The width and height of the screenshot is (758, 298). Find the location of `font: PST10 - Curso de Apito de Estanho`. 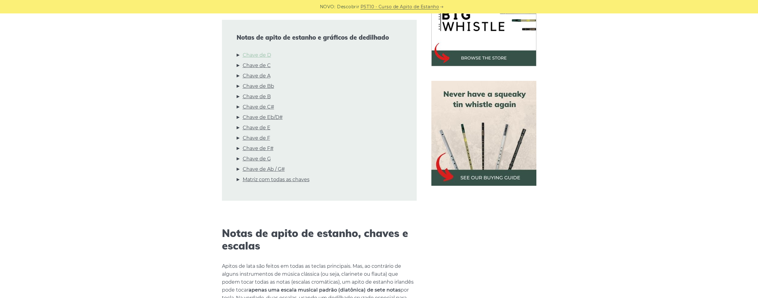

font: PST10 - Curso de Apito de Estanho is located at coordinates (400, 7).